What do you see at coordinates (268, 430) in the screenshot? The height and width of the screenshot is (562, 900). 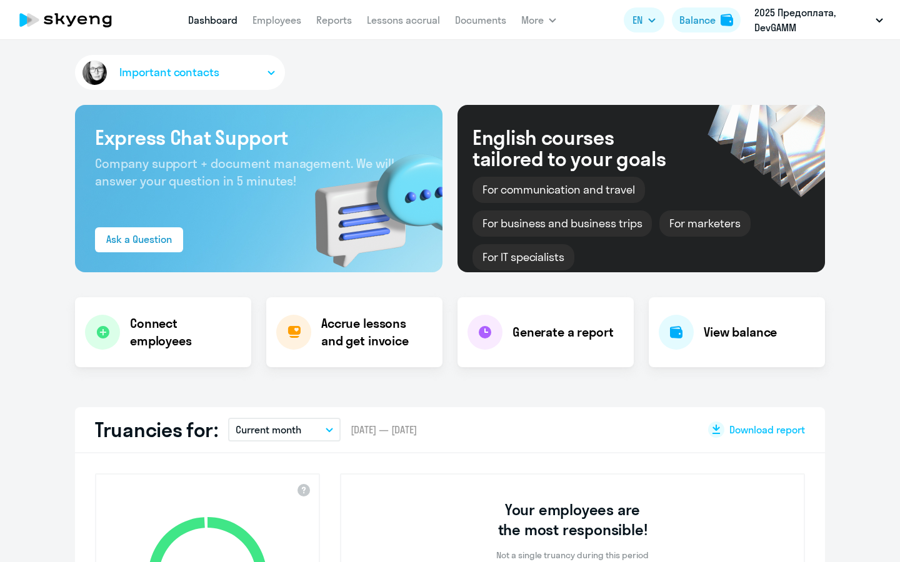 I see `p: Current month` at bounding box center [268, 430].